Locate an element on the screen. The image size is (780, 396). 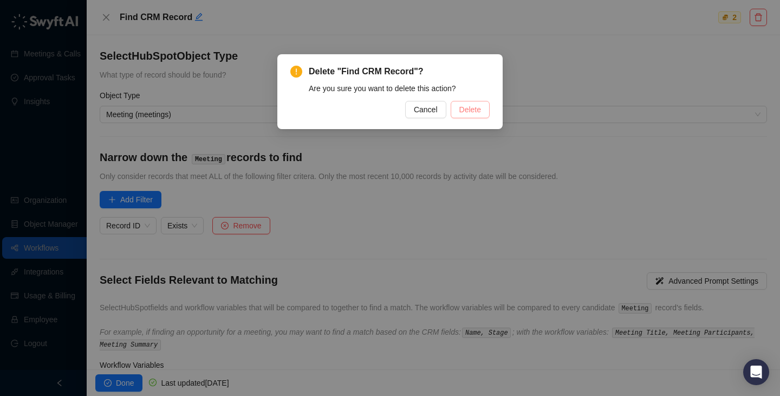
button: Delete is located at coordinates (470, 109).